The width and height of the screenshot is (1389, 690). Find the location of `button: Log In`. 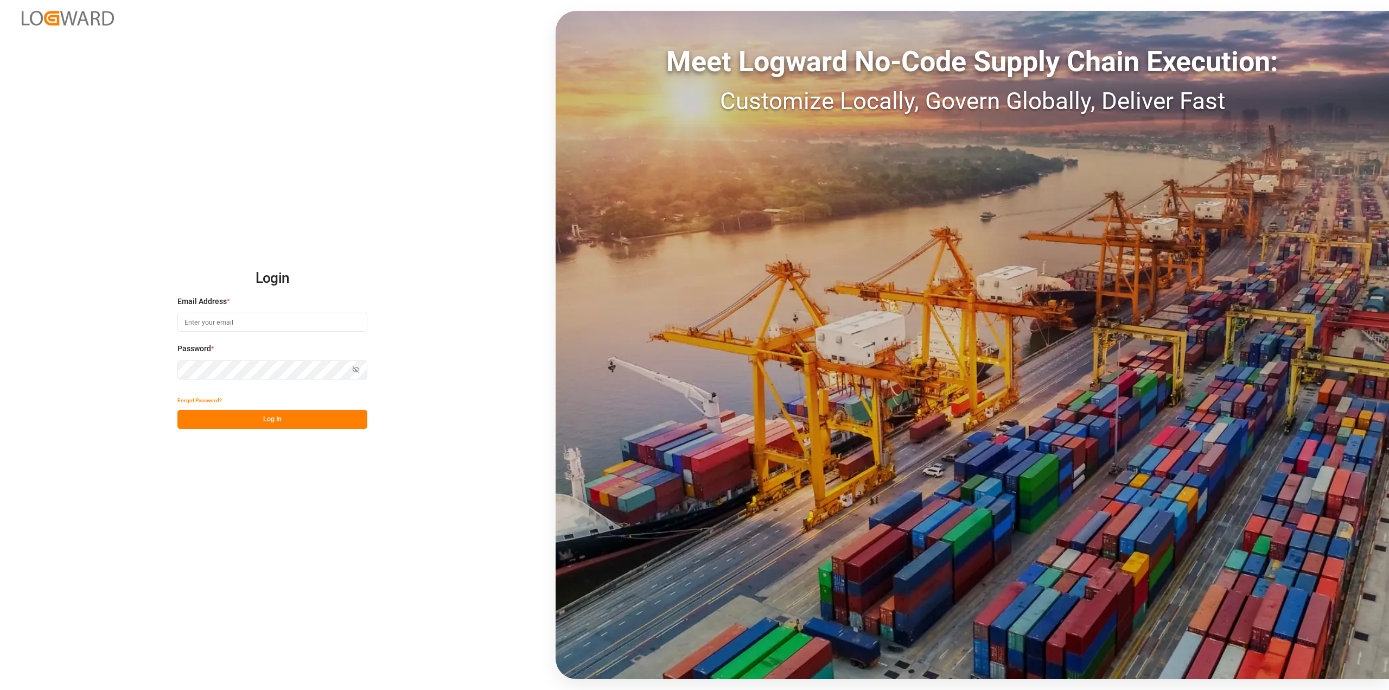

button: Log In is located at coordinates (272, 419).